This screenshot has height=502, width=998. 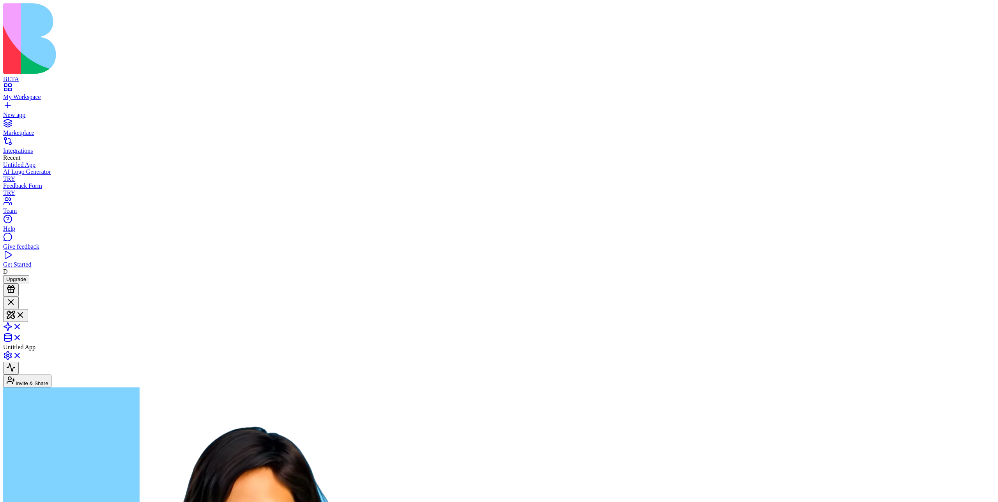 I want to click on div: Help, so click(x=499, y=229).